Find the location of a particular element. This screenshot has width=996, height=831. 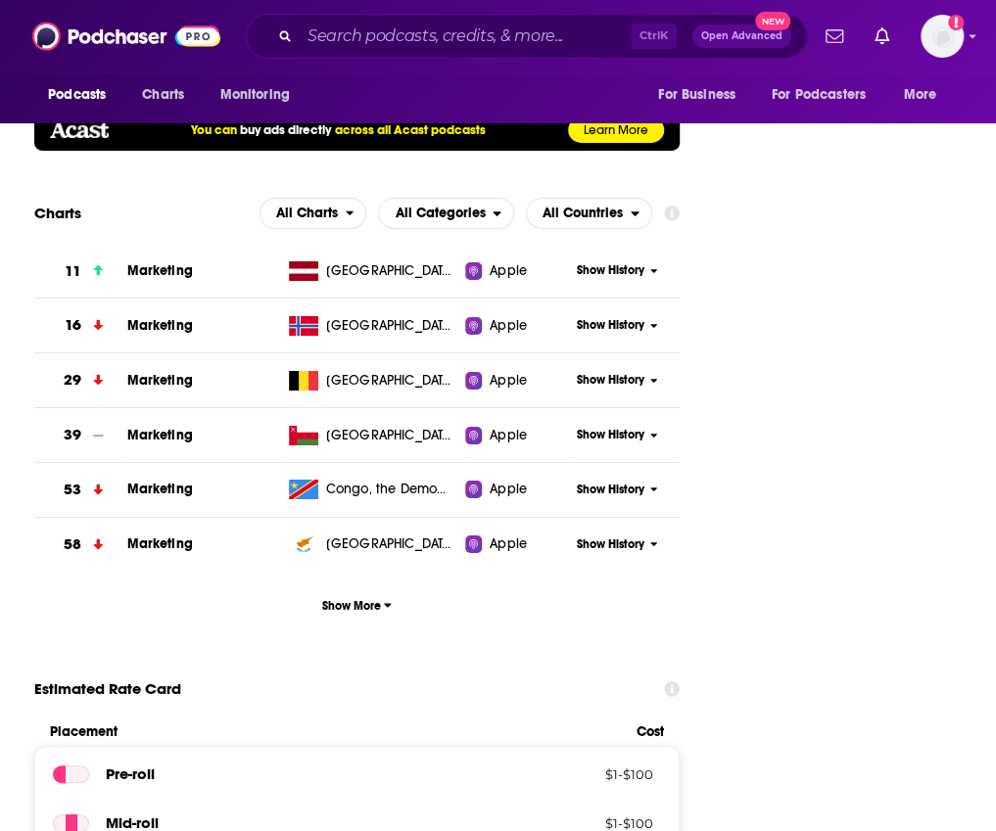

button: Open AdvancedNew is located at coordinates (741, 36).